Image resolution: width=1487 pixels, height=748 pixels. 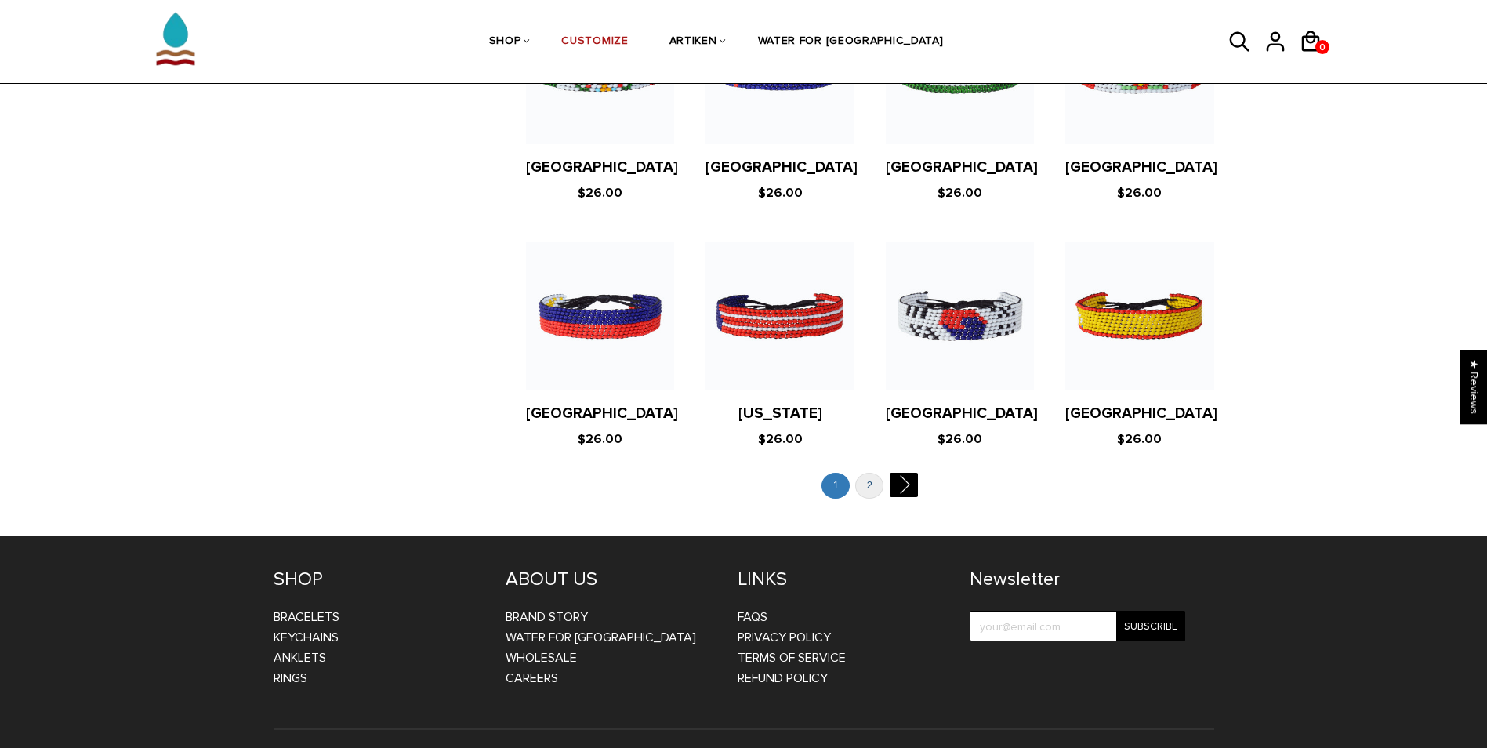 What do you see at coordinates (378, 579) in the screenshot?
I see `h4: SHOP` at bounding box center [378, 579].